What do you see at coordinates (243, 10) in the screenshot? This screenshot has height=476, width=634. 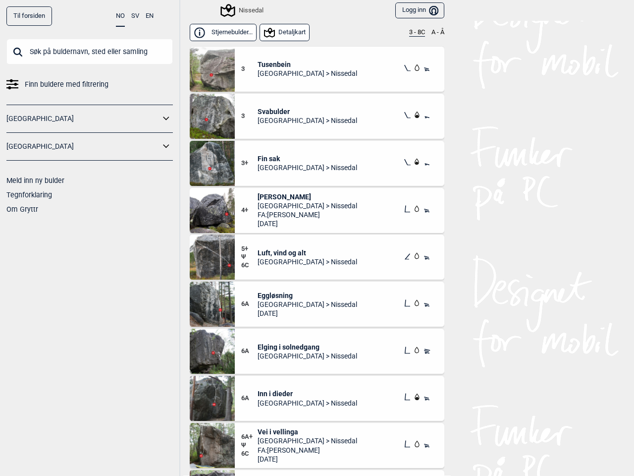 I see `div: Nissedal` at bounding box center [243, 10].